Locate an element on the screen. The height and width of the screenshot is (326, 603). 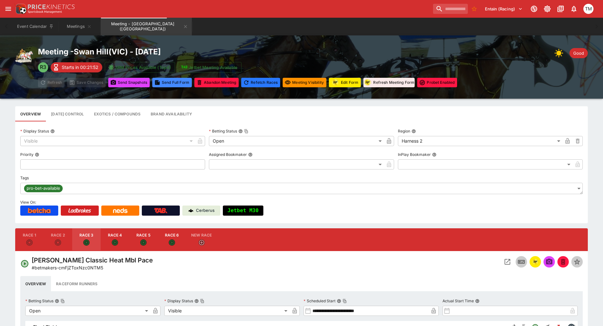
button: Set all events in meeting to specified visibility is located at coordinates (305, 83).